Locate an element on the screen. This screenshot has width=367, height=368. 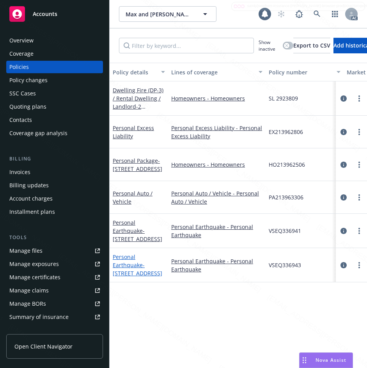
div: Policies is located at coordinates (19, 67).